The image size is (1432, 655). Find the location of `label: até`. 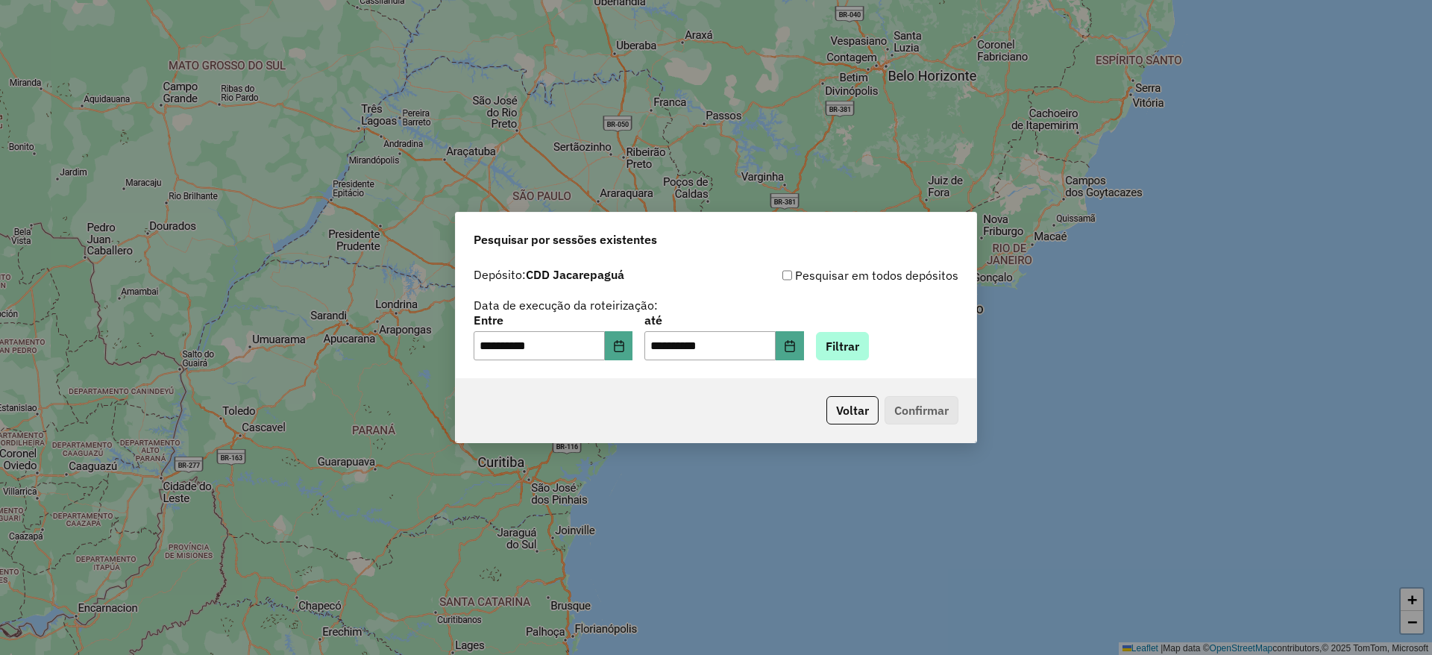

label: até is located at coordinates (723, 320).